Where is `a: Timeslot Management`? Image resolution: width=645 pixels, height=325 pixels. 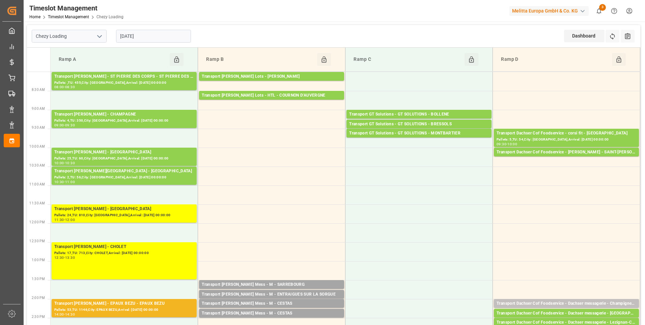 a: Timeslot Management is located at coordinates (68, 17).